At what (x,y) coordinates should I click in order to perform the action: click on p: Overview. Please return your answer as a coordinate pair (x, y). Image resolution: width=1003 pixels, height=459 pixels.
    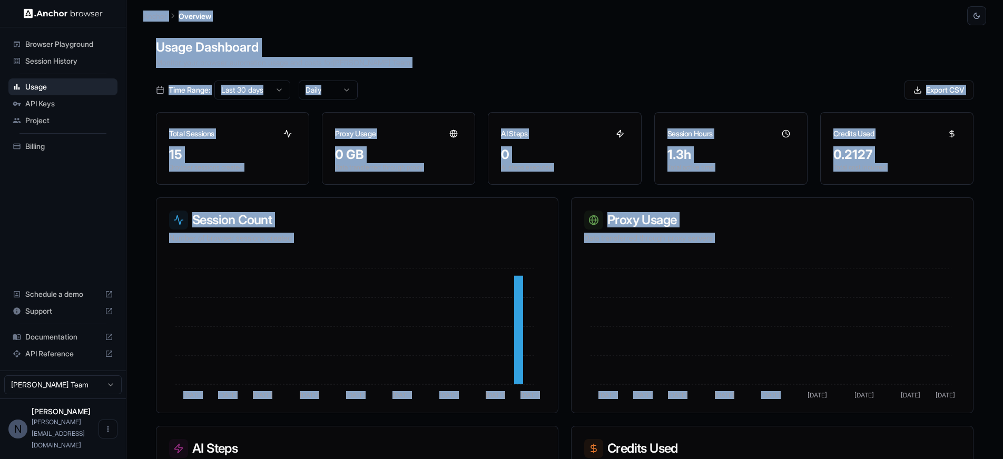
    Looking at the image, I should click on (195, 16).